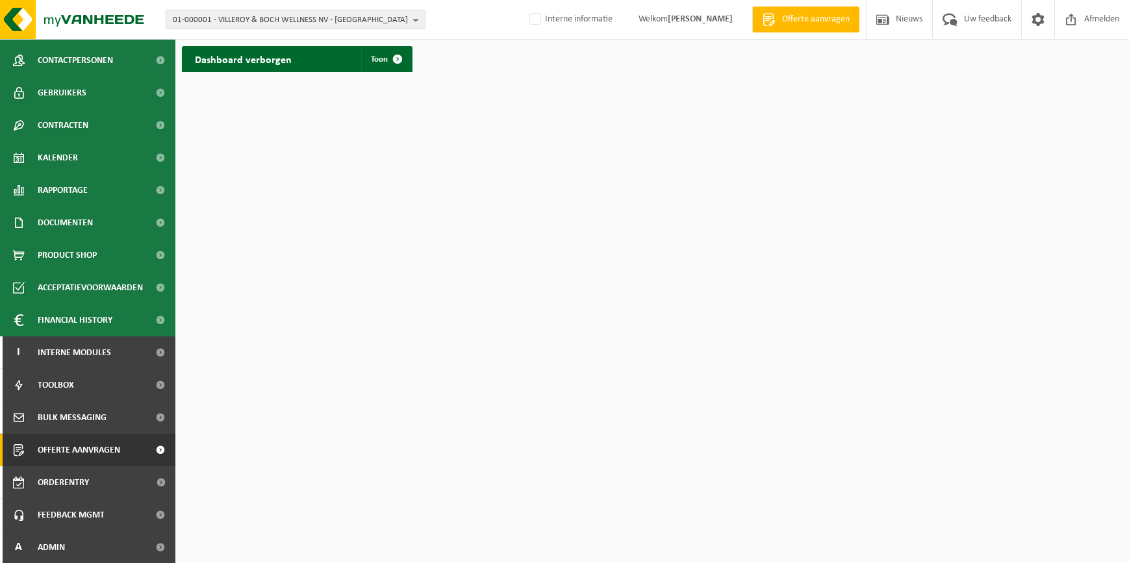  I want to click on span: Feedback MGMT, so click(71, 515).